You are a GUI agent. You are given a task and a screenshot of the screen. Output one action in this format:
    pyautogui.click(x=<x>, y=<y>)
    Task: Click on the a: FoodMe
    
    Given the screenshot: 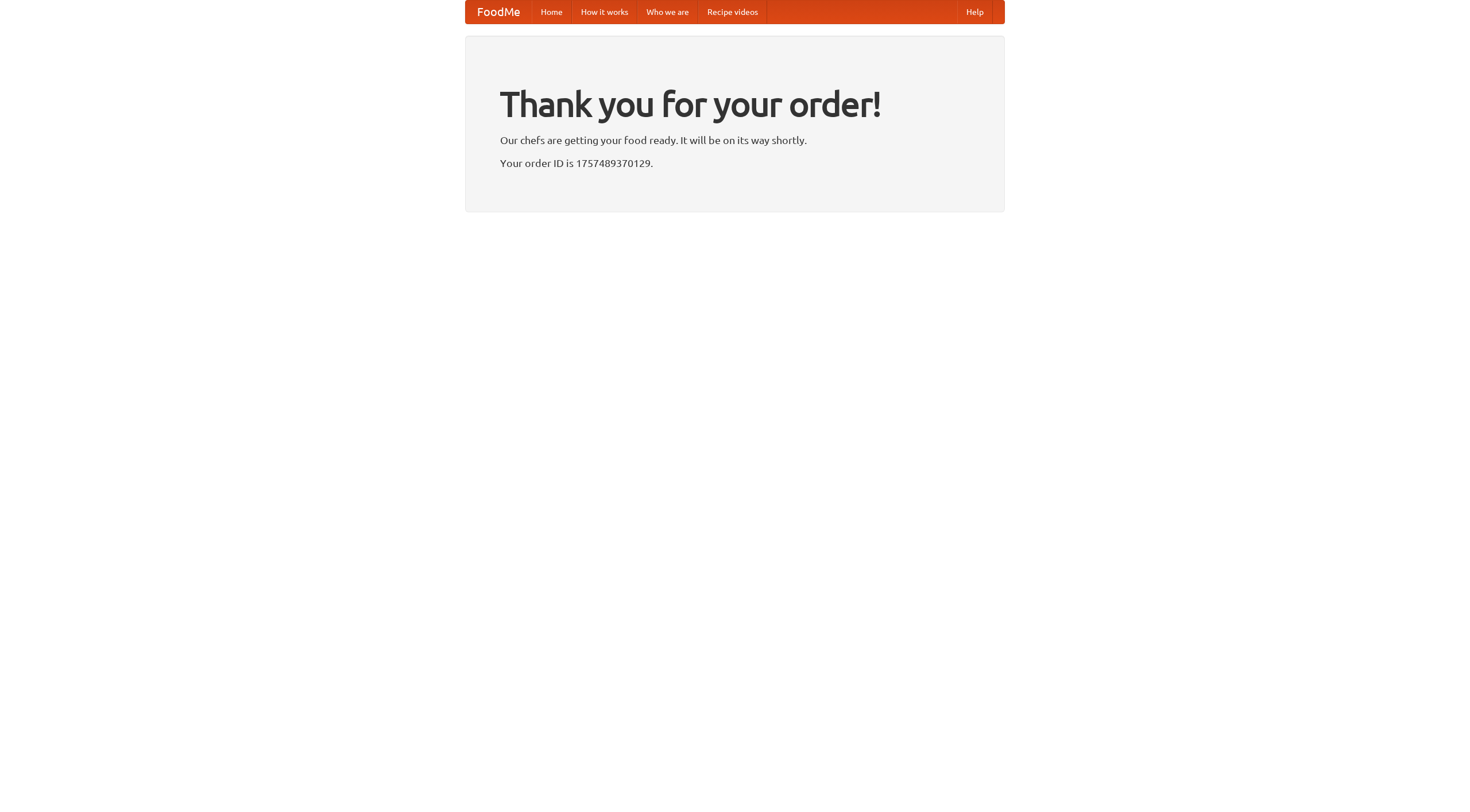 What is the action you would take?
    pyautogui.click(x=499, y=12)
    